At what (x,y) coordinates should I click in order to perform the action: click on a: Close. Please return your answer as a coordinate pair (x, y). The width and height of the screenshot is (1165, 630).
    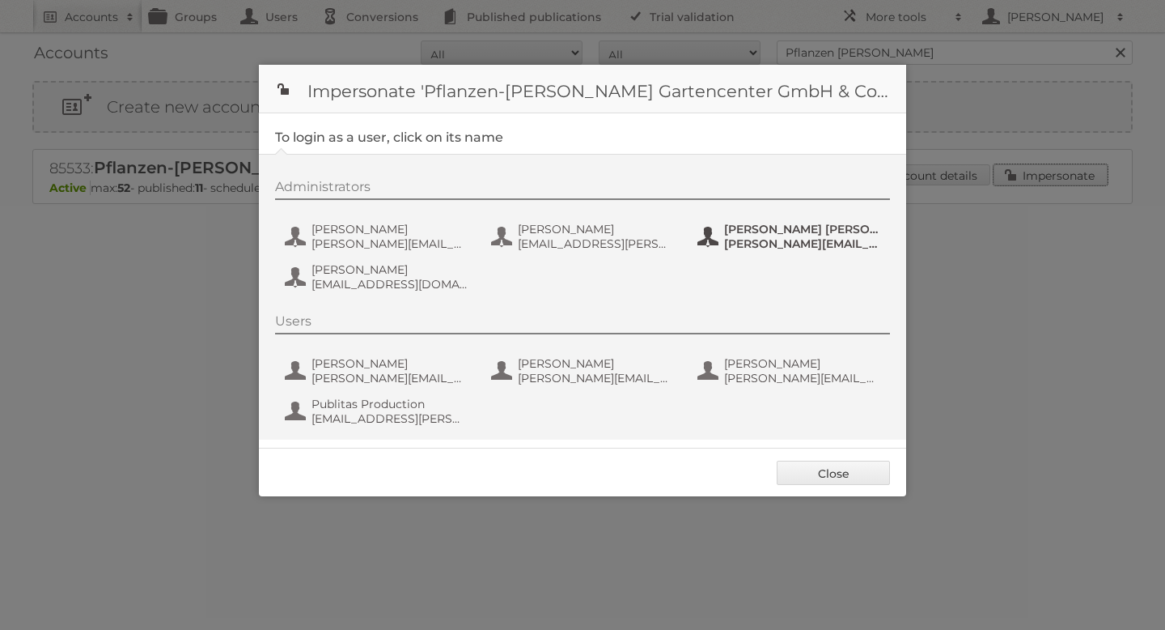
    Looking at the image, I should click on (834, 473).